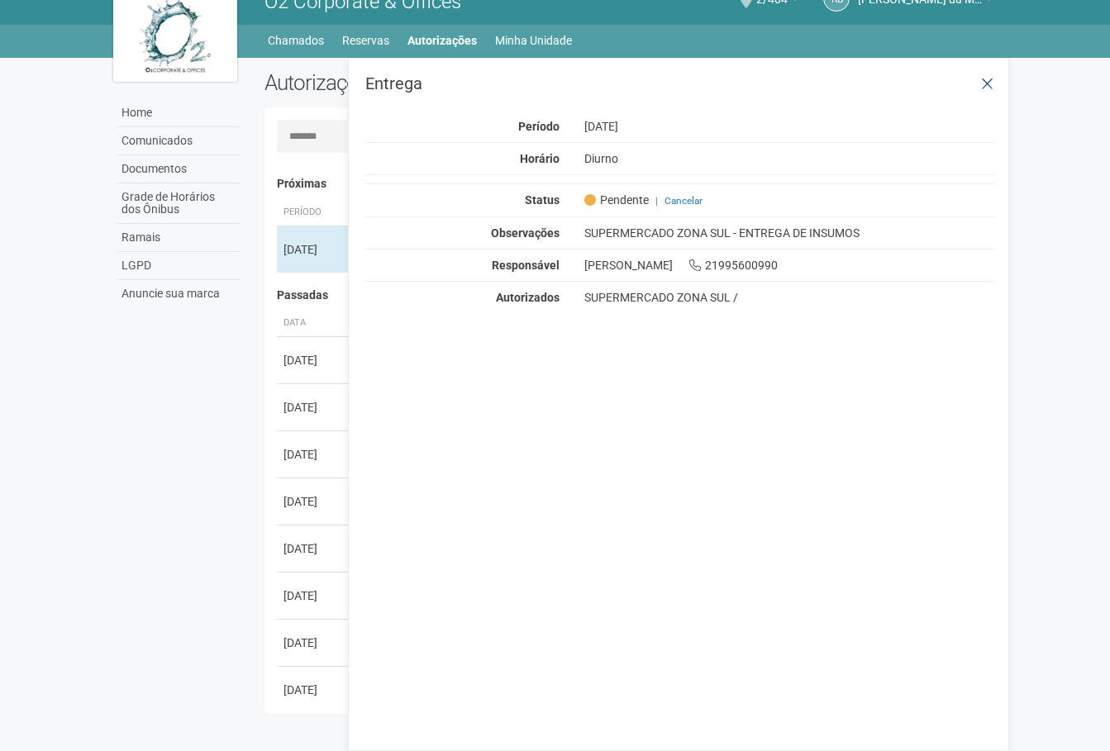  I want to click on a: Grade de Horários dos Ônibus, so click(179, 203).